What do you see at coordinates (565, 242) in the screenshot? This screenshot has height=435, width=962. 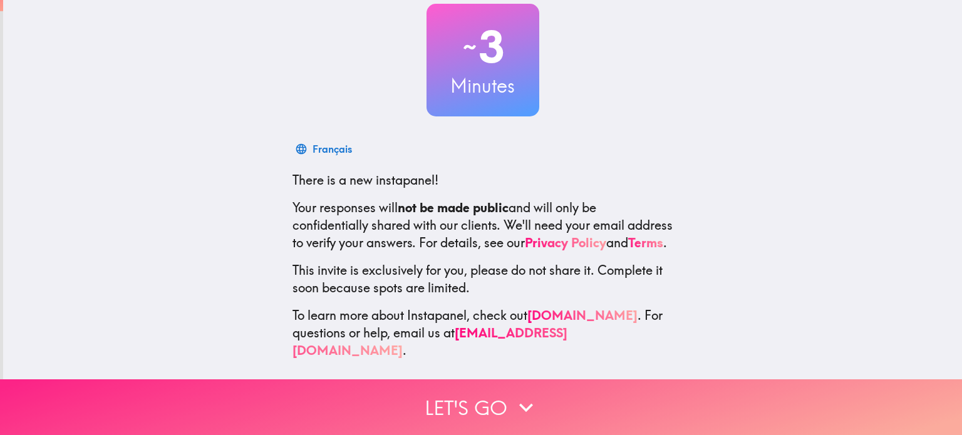 I see `a: Privacy Policy` at bounding box center [565, 242].